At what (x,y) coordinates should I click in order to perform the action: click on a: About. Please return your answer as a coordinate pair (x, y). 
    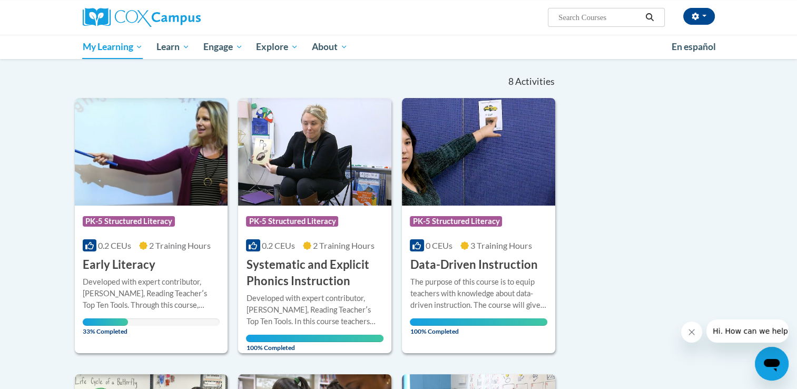
    Looking at the image, I should click on (330, 47).